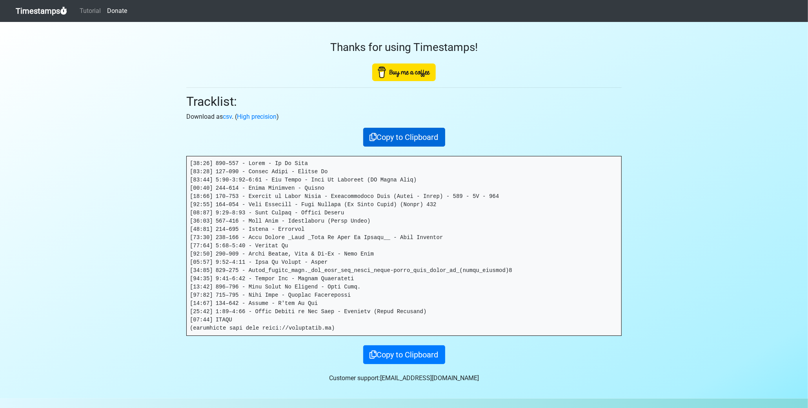  I want to click on h2: Tracklist:, so click(404, 102).